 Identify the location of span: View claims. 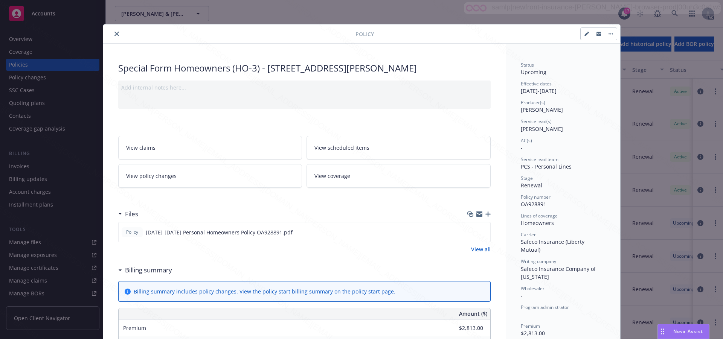
(141, 148).